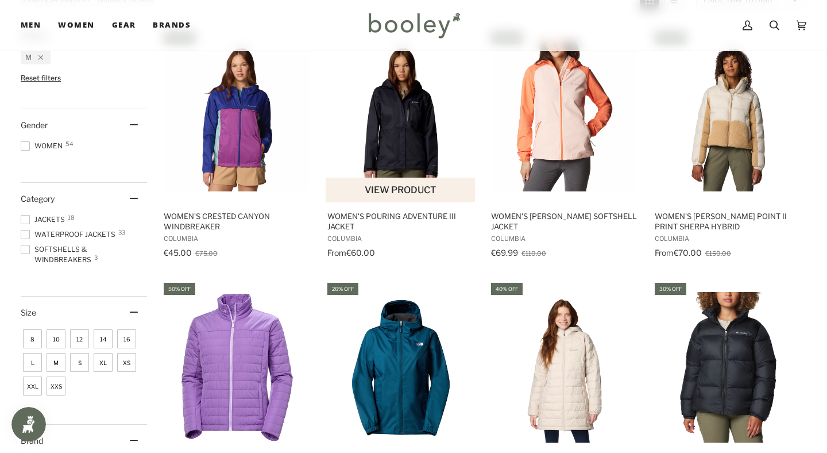  What do you see at coordinates (179, 288) in the screenshot?
I see `div: 50% off` at bounding box center [179, 288].